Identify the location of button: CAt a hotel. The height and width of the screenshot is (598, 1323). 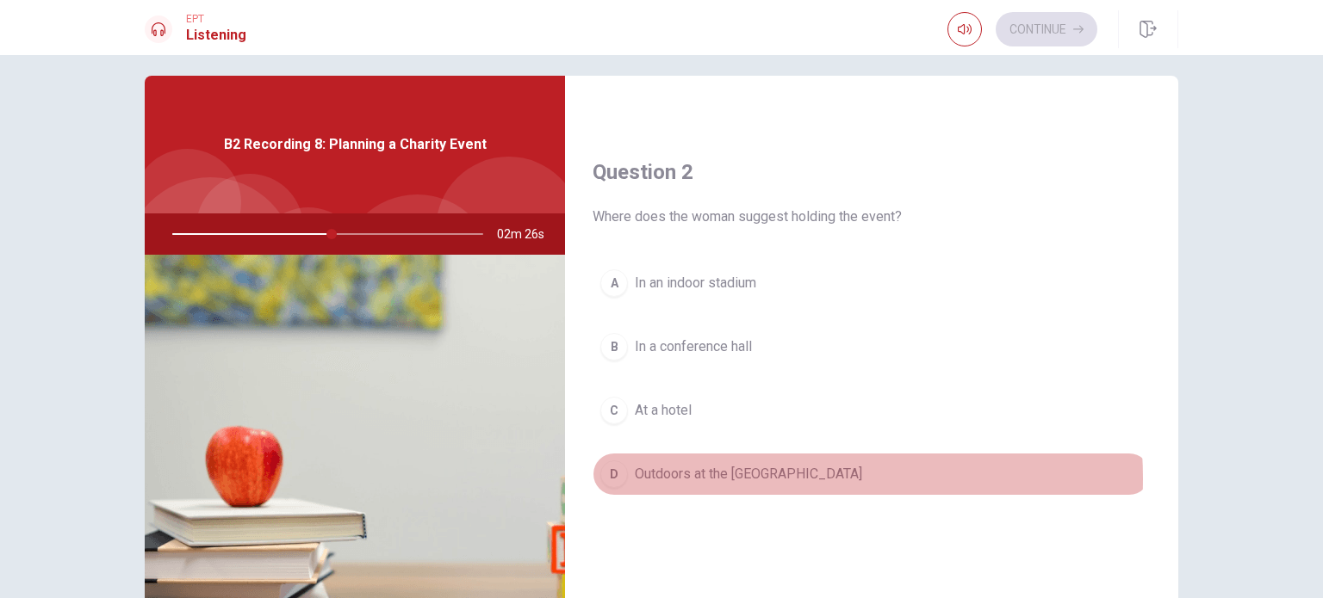
(871, 411).